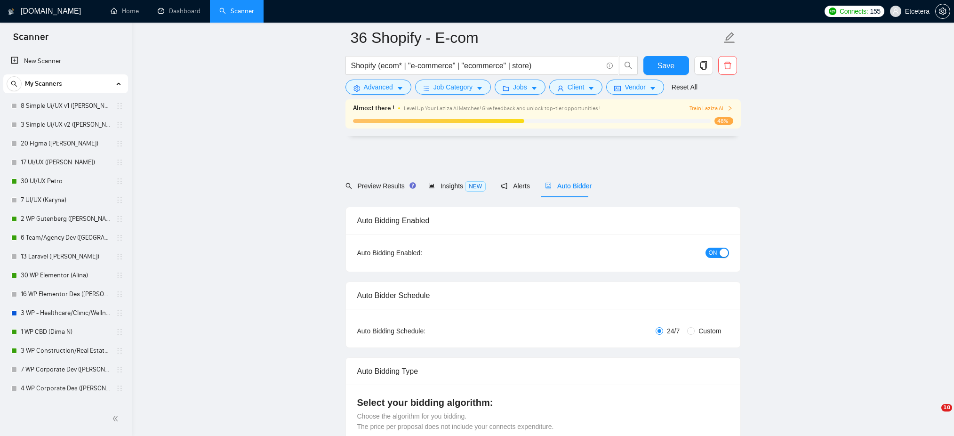  Describe the element at coordinates (43, 84) in the screenshot. I see `span: My Scanners` at that location.